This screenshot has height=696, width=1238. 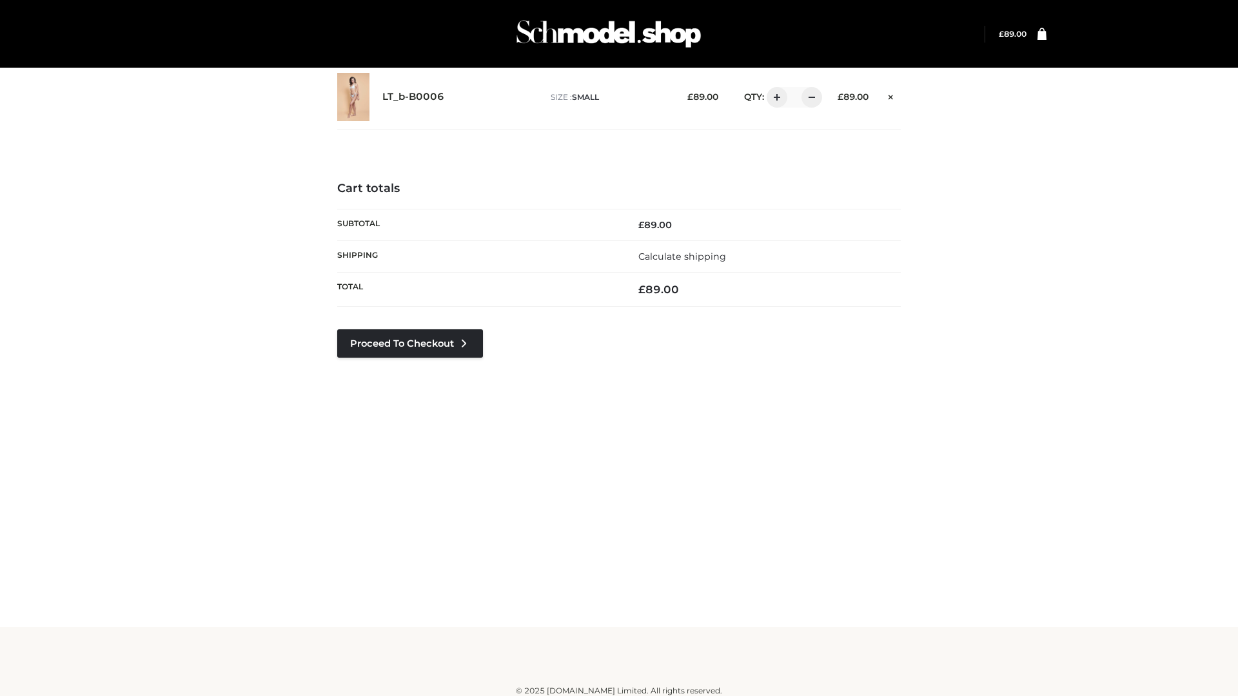 What do you see at coordinates (1012, 34) in the screenshot?
I see `a: £89.00` at bounding box center [1012, 34].